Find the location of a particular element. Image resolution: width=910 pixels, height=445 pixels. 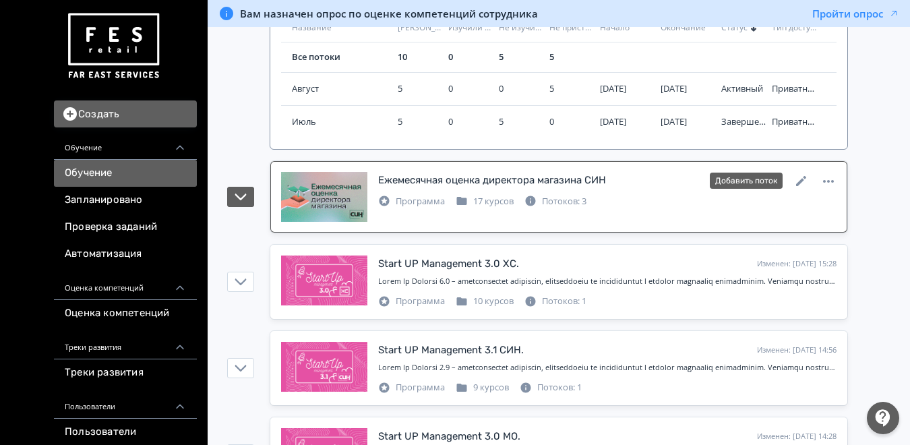

span: Начало is located at coordinates (615, 28).